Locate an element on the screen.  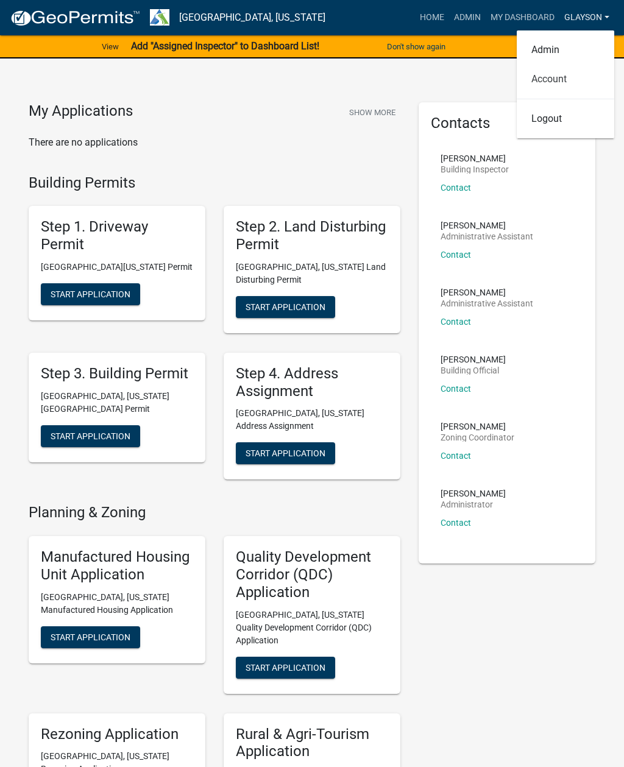
p: Zoning Coordinator is located at coordinates (477, 437).